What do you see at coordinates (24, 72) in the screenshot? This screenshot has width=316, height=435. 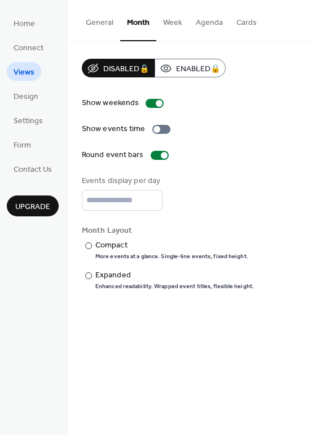 I see `span: Views` at bounding box center [24, 72].